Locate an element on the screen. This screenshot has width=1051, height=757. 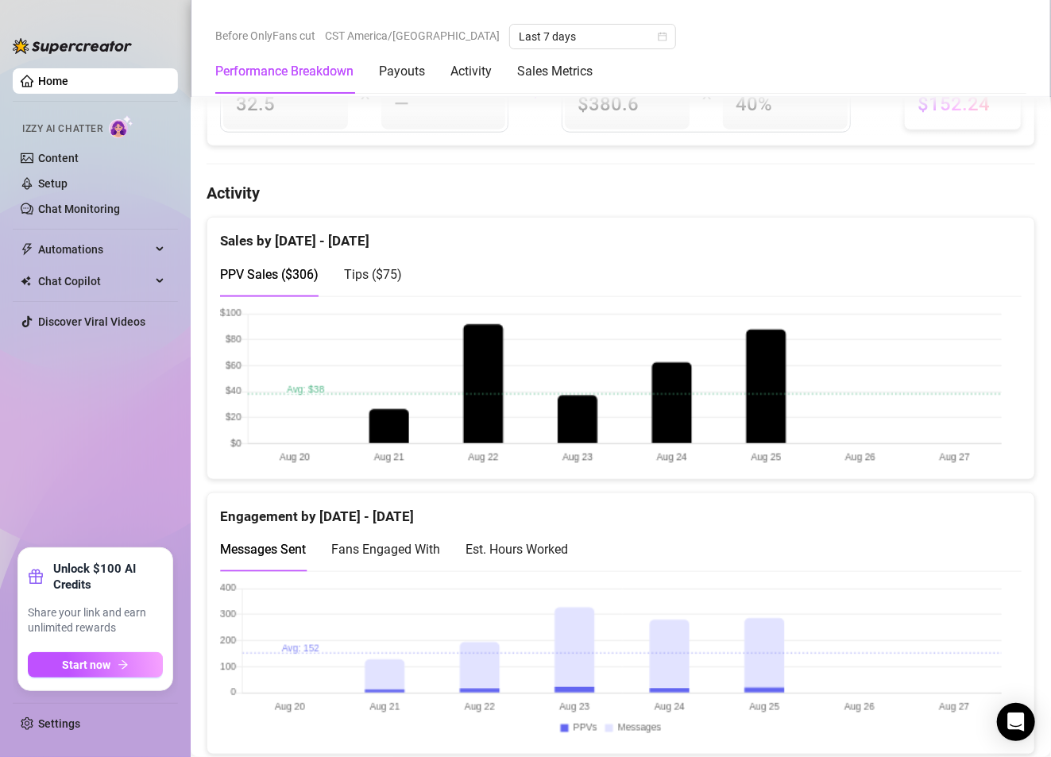
div: Payouts is located at coordinates (402, 71).